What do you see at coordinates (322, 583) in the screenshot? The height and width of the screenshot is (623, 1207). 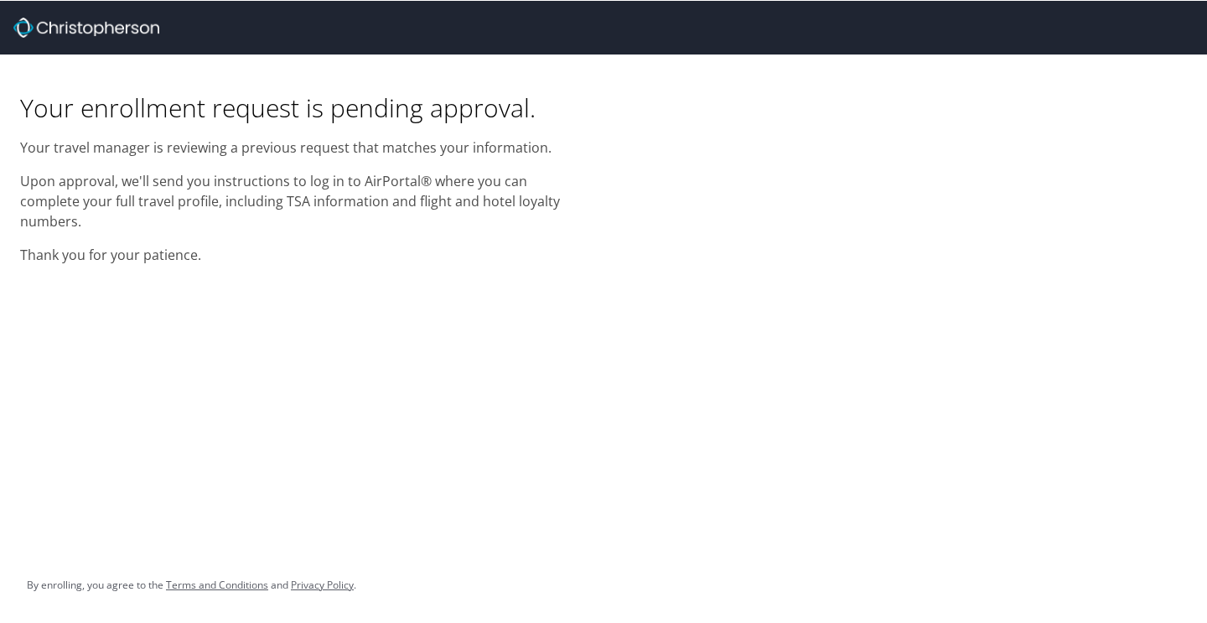 I see `a: Privacy Policy` at bounding box center [322, 583].